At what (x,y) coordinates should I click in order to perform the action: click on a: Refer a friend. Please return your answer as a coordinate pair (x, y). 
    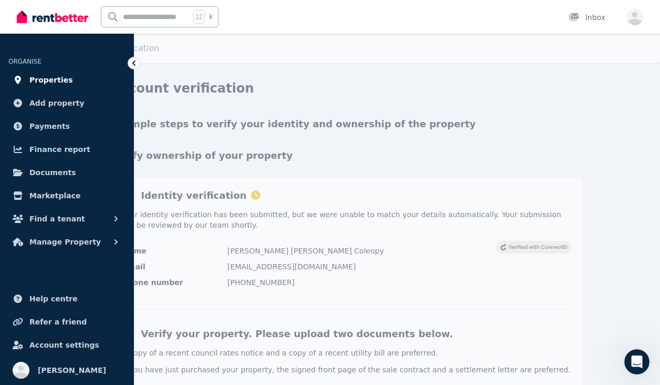
    Looking at the image, I should click on (67, 321).